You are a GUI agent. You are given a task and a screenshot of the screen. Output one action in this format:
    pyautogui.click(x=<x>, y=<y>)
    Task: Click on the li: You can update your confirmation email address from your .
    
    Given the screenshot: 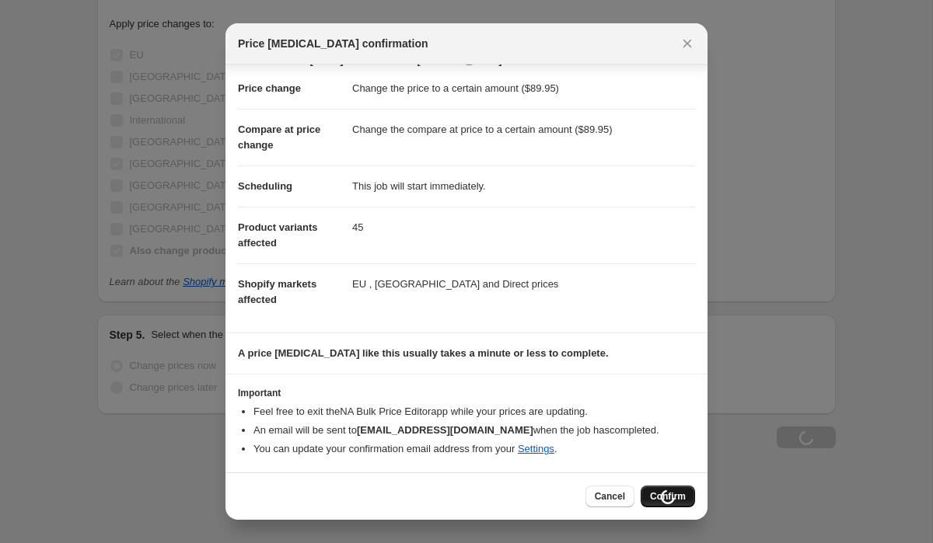 What is the action you would take?
    pyautogui.click(x=474, y=449)
    